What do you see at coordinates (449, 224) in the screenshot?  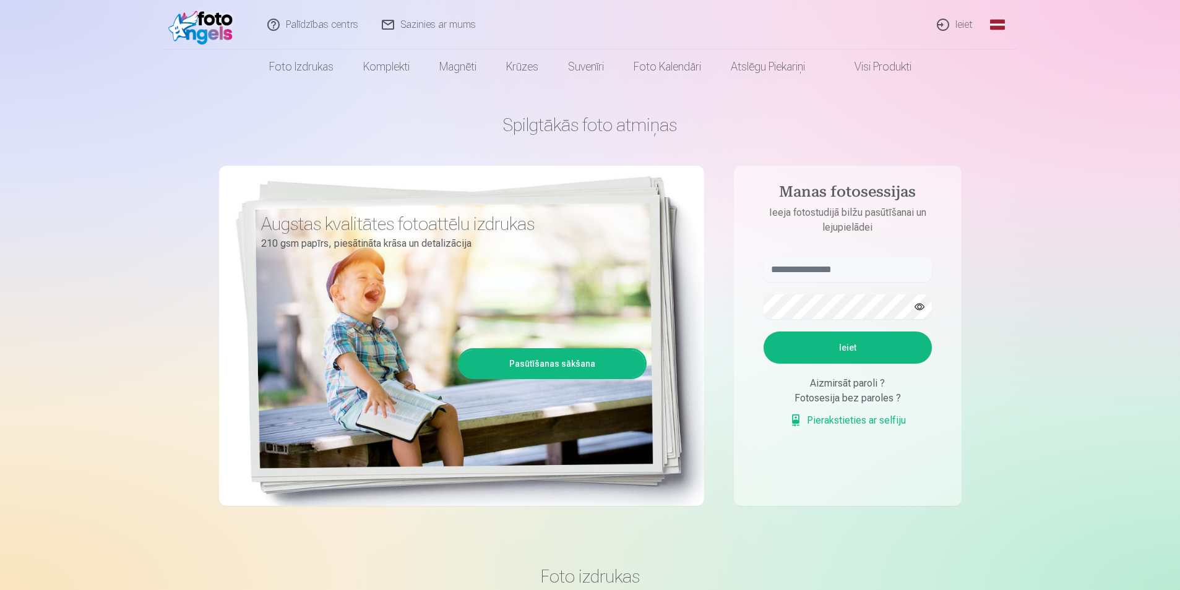 I see `h3: Augstas kvalitātes fotoattēlu izdrukas` at bounding box center [449, 224].